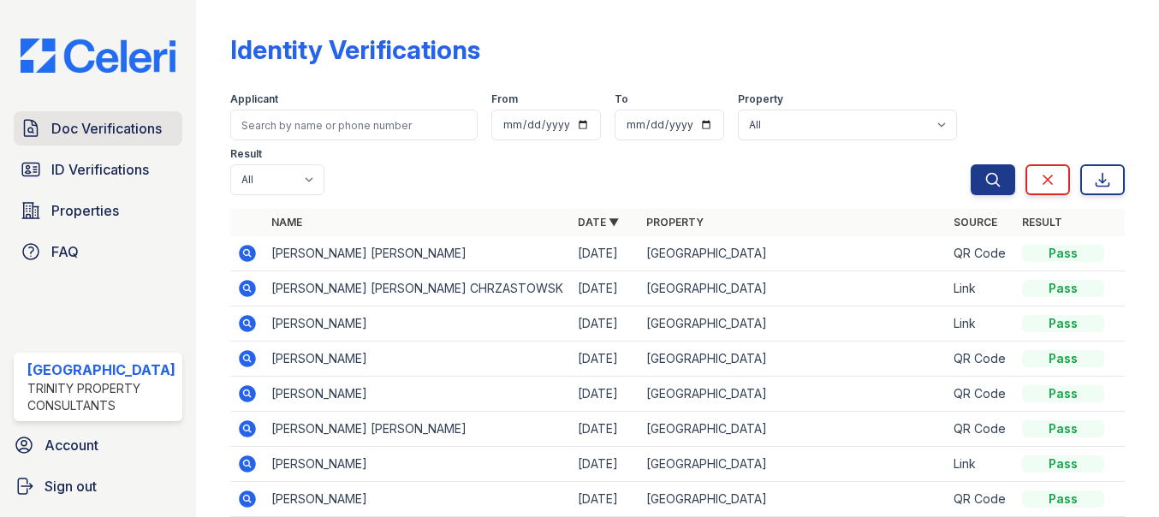 The image size is (1159, 517). Describe the element at coordinates (98, 56) in the screenshot. I see `img: CE_Logo_Blue-a8612792a0a2168367f1c8372b55b34899dd931a85d93a1a3d3e32e68fde9ad4.png` at that location.